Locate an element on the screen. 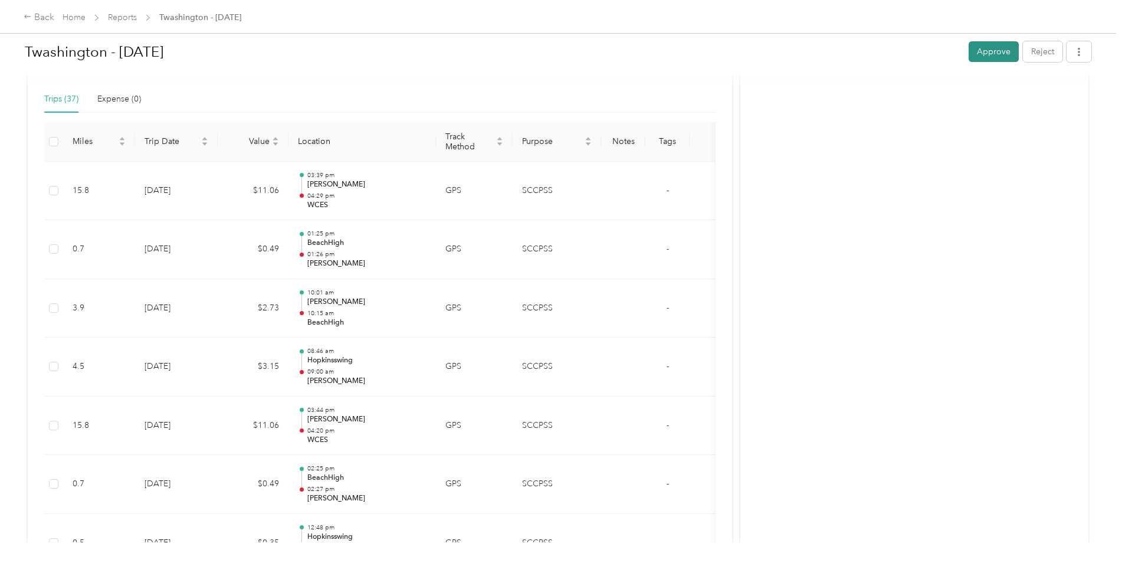  p: 04:20 pm is located at coordinates (367, 431).